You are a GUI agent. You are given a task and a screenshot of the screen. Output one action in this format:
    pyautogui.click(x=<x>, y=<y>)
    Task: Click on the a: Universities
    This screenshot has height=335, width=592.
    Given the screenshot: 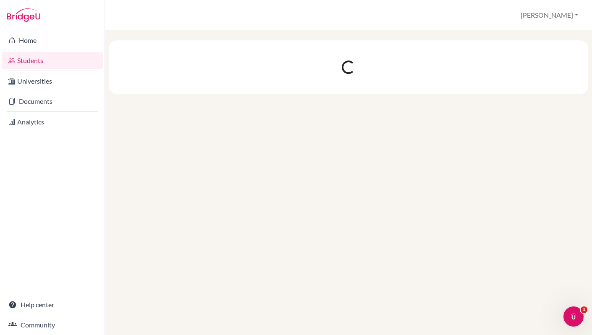 What is the action you would take?
    pyautogui.click(x=52, y=81)
    